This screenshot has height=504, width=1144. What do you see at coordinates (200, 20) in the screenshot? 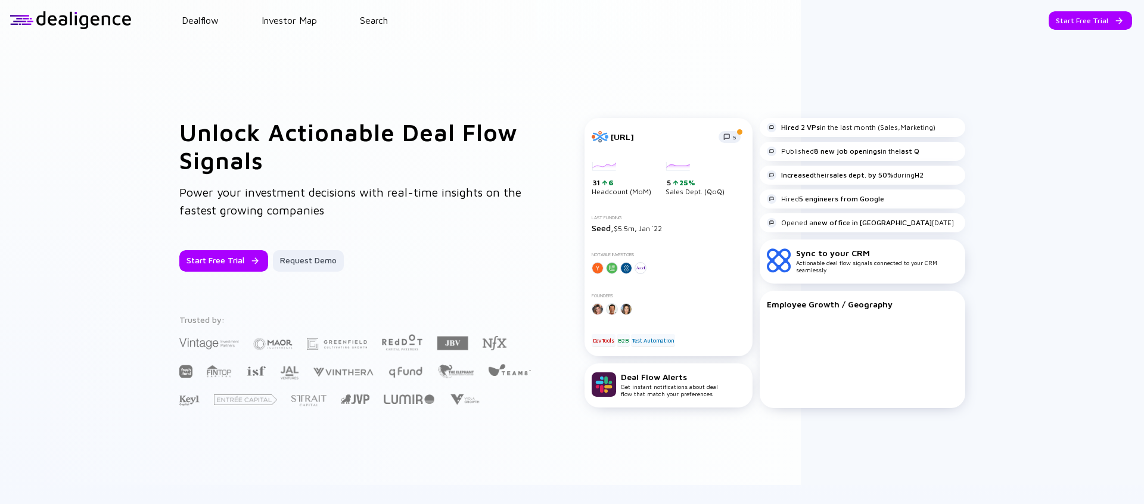
I see `a: Dealflow` at bounding box center [200, 20].